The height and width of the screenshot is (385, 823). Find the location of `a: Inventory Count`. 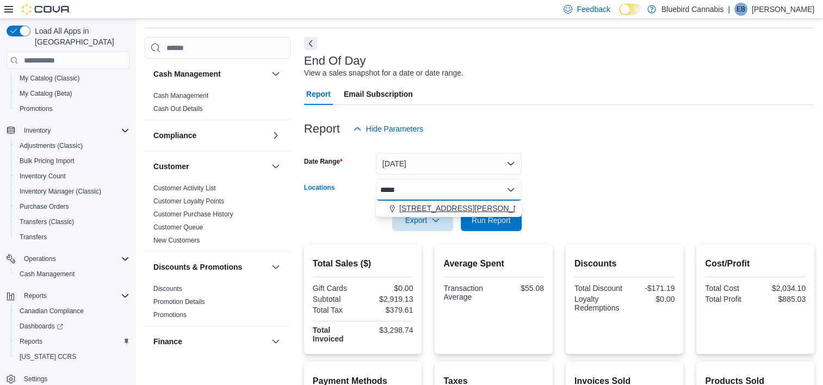

a: Inventory Count is located at coordinates (42, 176).